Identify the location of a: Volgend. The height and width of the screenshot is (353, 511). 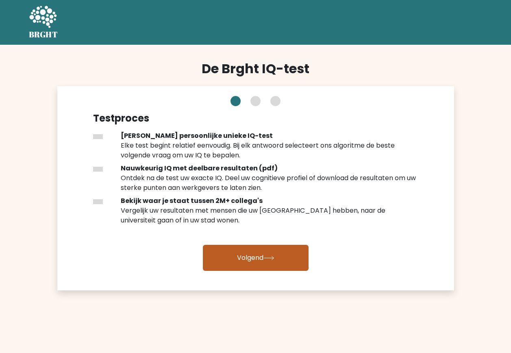
(255, 257).